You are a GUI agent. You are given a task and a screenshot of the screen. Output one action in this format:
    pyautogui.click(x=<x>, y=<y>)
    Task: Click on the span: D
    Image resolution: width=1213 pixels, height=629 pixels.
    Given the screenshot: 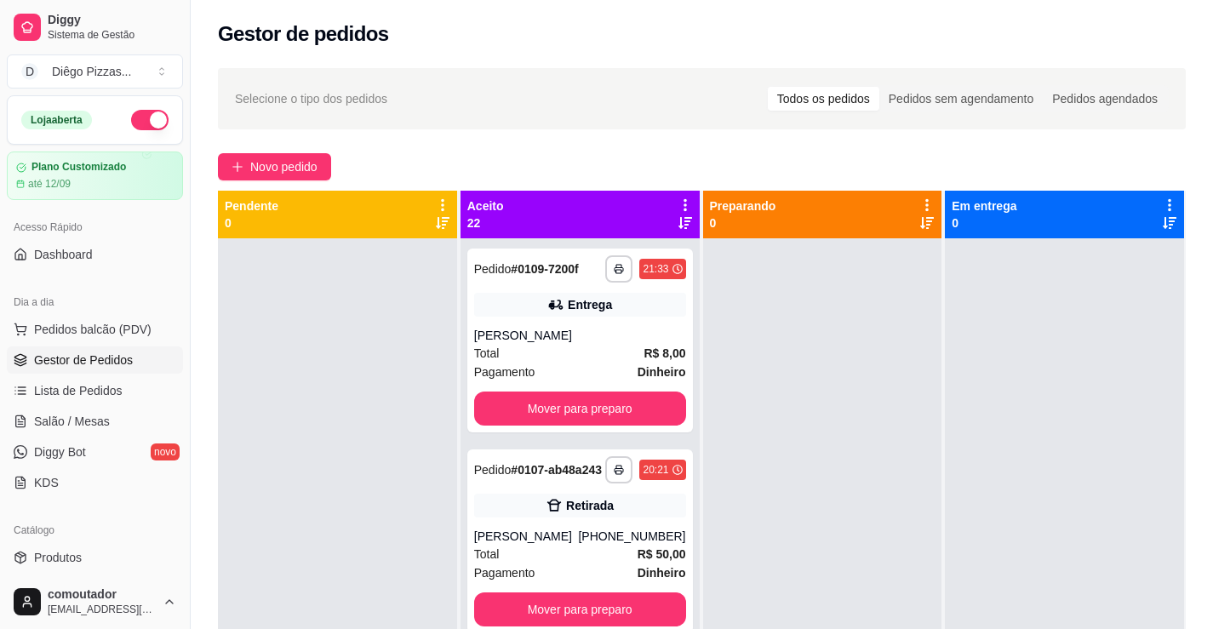 What is the action you would take?
    pyautogui.click(x=30, y=71)
    